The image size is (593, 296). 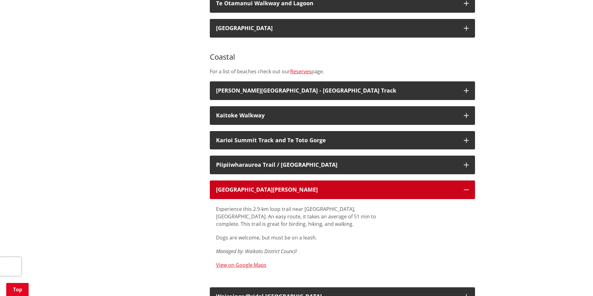 What do you see at coordinates (337, 3) in the screenshot?
I see `h3: Te Otamanui Walkway and Lagoon` at bounding box center [337, 3].